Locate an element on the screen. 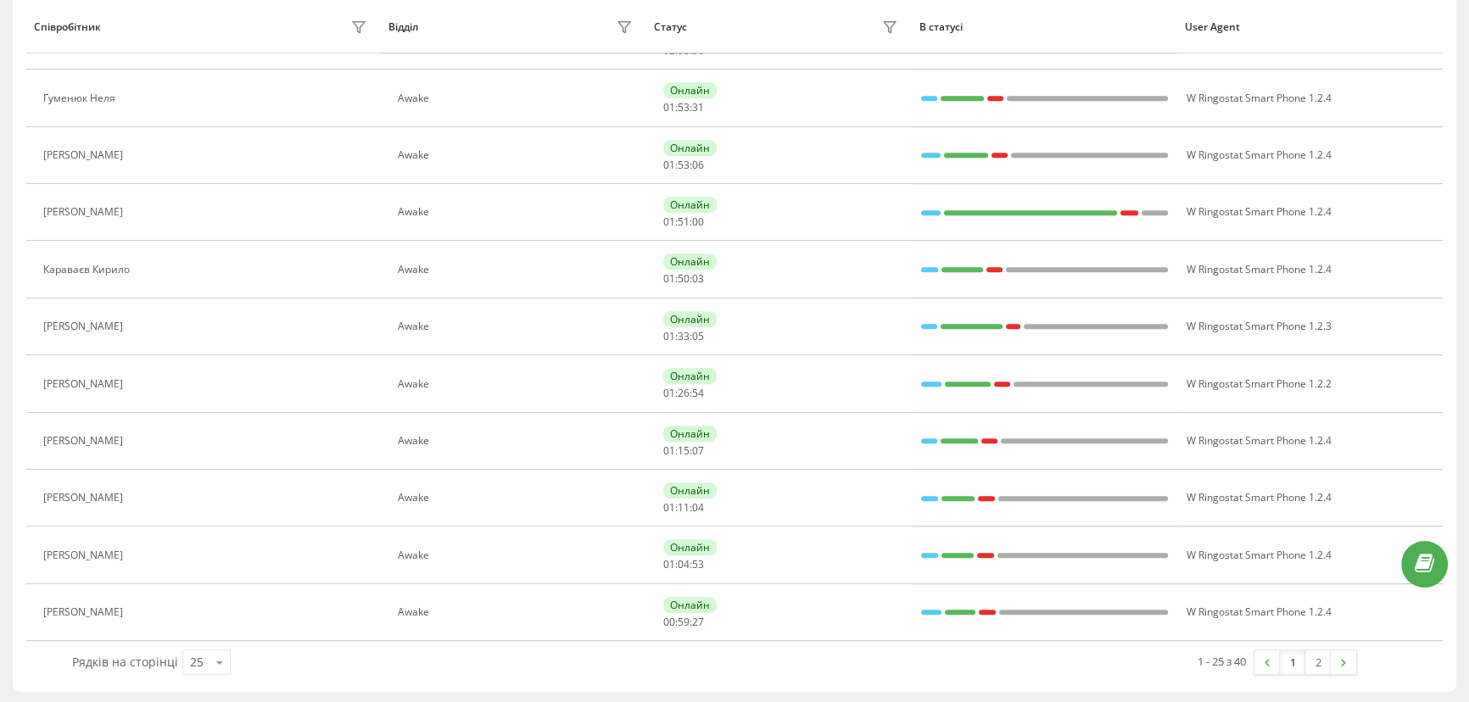  span: 06 is located at coordinates (698, 165).